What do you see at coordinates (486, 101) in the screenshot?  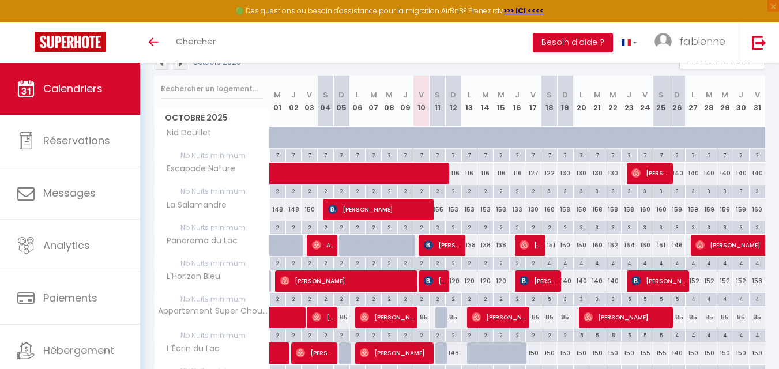 I see `th: 14` at bounding box center [486, 101].